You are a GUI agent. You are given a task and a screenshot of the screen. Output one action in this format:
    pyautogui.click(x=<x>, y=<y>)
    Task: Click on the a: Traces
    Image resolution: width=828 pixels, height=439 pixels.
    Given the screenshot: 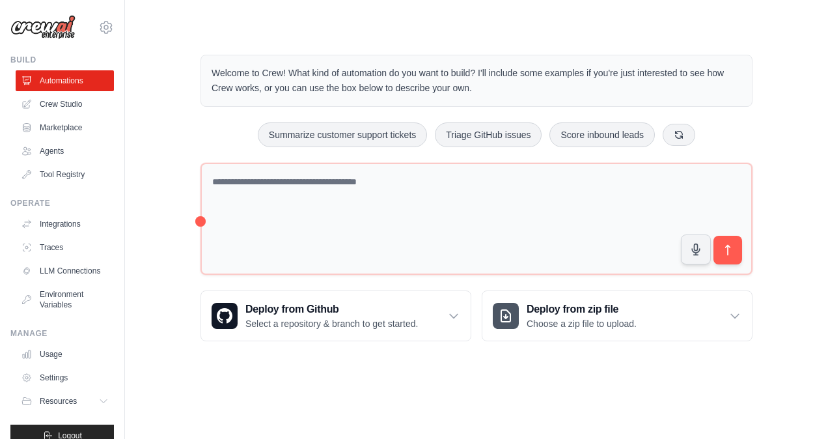 What is the action you would take?
    pyautogui.click(x=64, y=247)
    